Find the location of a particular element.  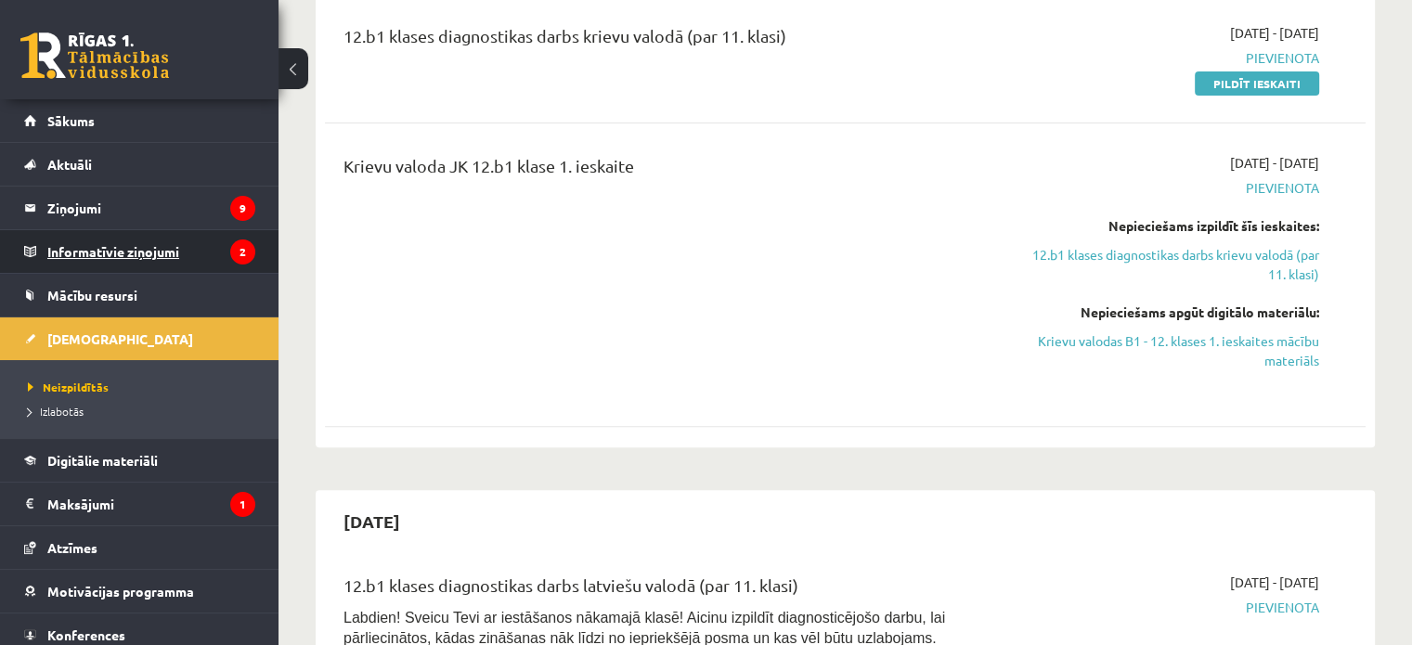

legend: Ziņojumi is located at coordinates (151, 208).